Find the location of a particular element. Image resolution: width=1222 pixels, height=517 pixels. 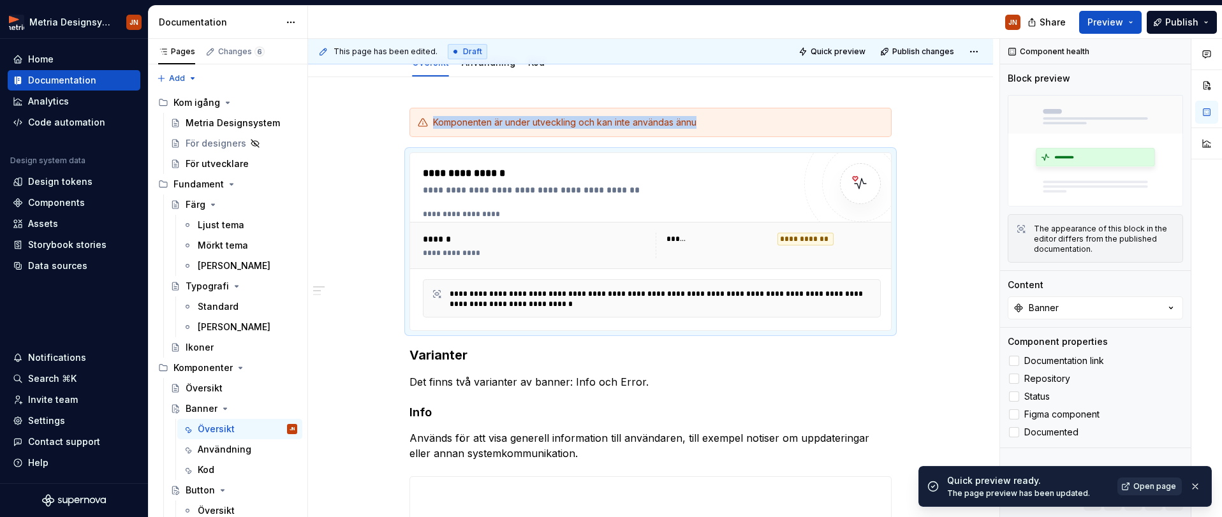

a: Code automation is located at coordinates (74, 122).